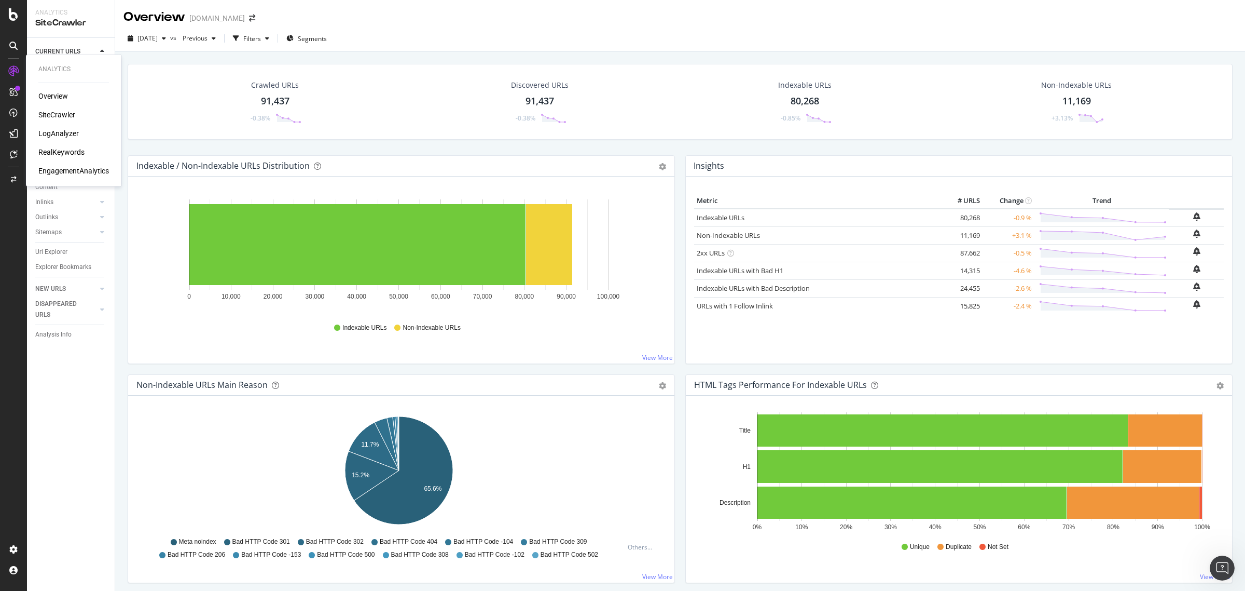  I want to click on th: Change, so click(1009, 201).